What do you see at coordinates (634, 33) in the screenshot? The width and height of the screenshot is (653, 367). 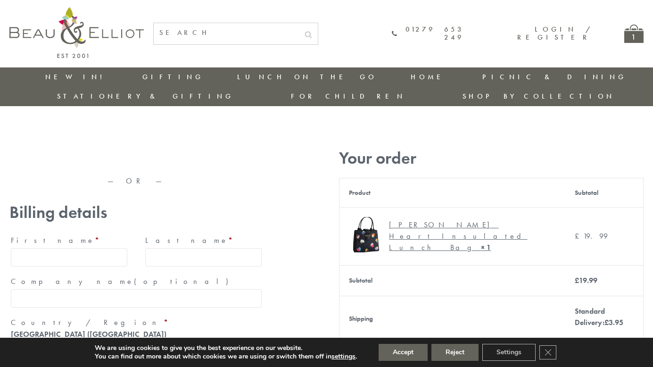 I see `div: 1` at bounding box center [634, 33].